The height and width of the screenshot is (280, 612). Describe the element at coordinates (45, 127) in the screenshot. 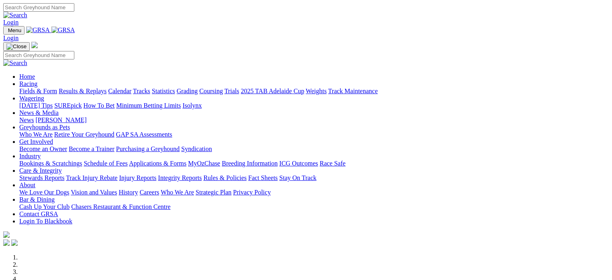

I see `a: Greyhounds as Pets` at that location.